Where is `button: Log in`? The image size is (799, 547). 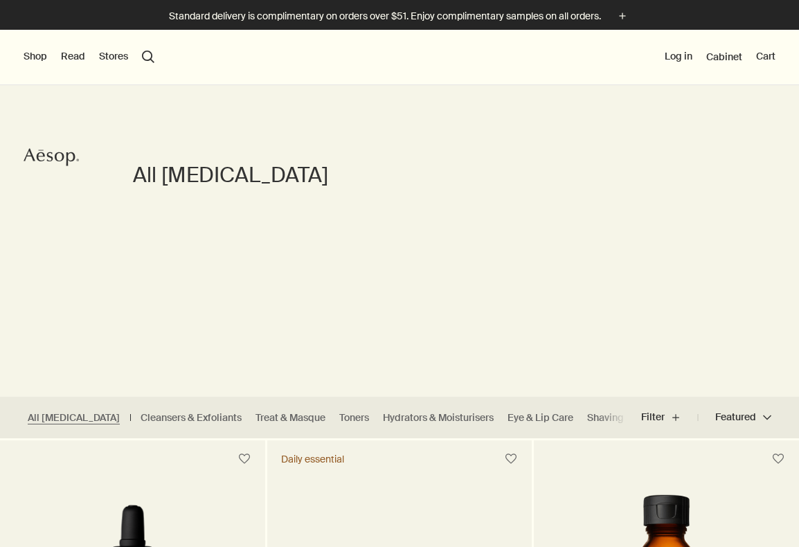
button: Log in is located at coordinates (679, 57).